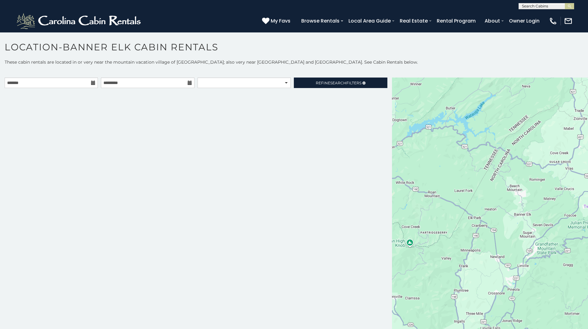 Image resolution: width=588 pixels, height=329 pixels. Describe the element at coordinates (369, 21) in the screenshot. I see `a: Local Area Guide` at that location.